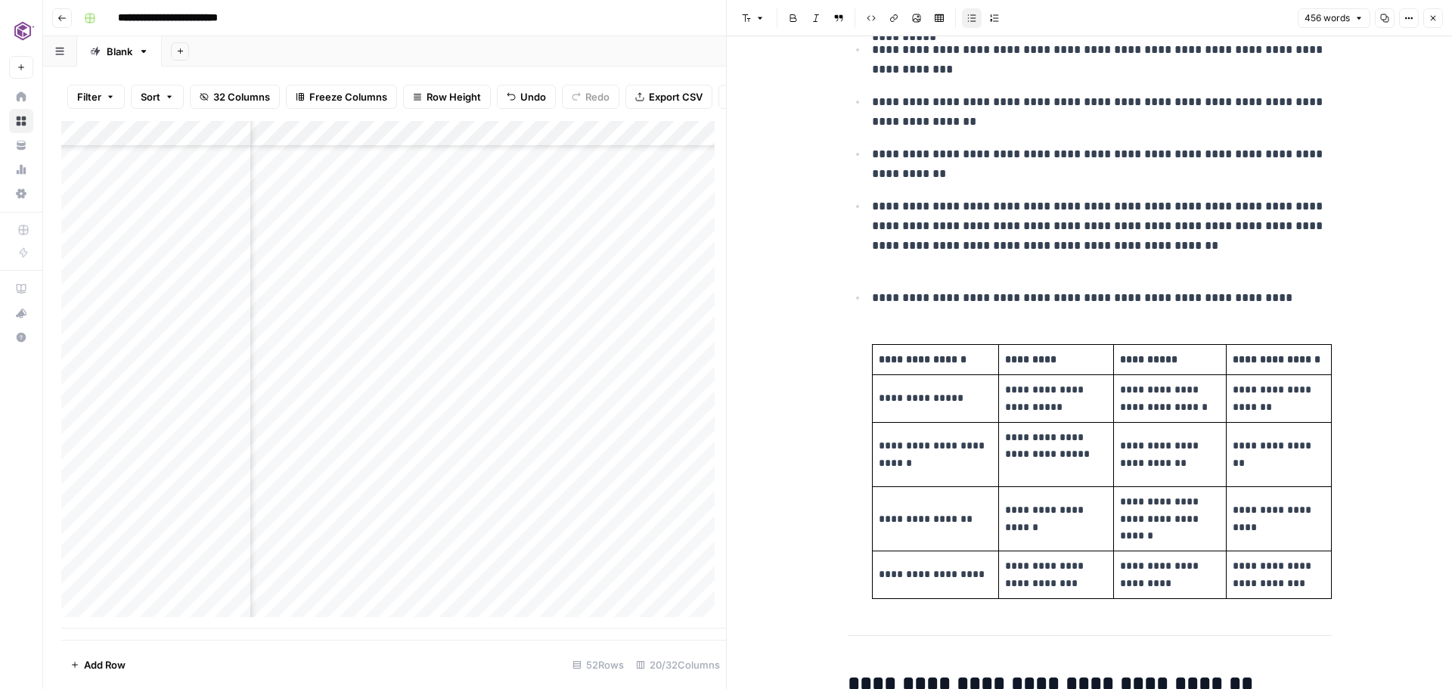 This screenshot has width=1452, height=689. Describe the element at coordinates (348, 97) in the screenshot. I see `span: Freeze Columns` at that location.